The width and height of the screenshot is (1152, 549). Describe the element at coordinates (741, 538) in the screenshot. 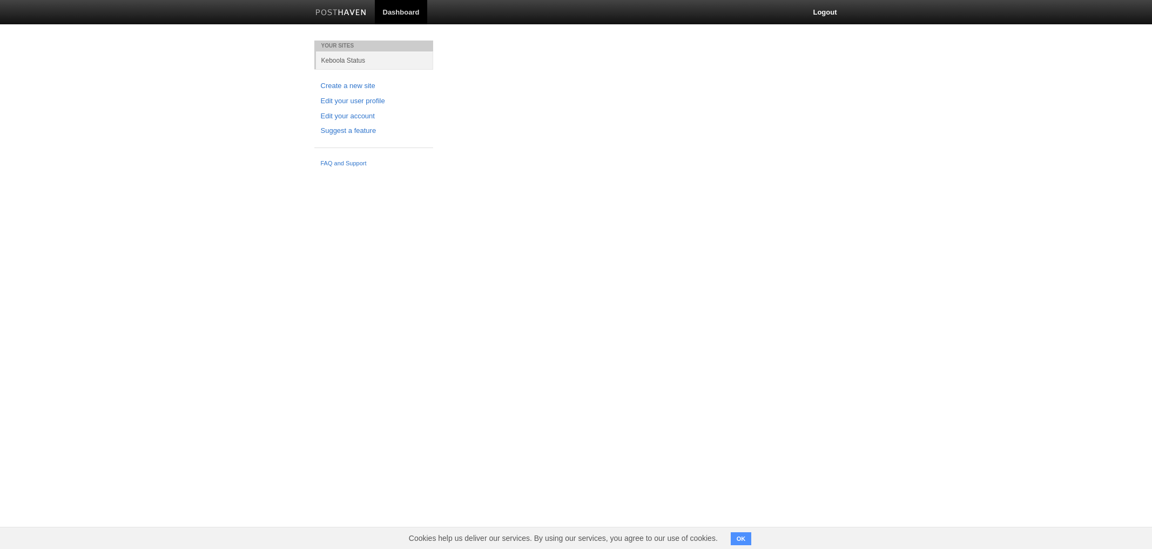

I see `button: OK` at that location.